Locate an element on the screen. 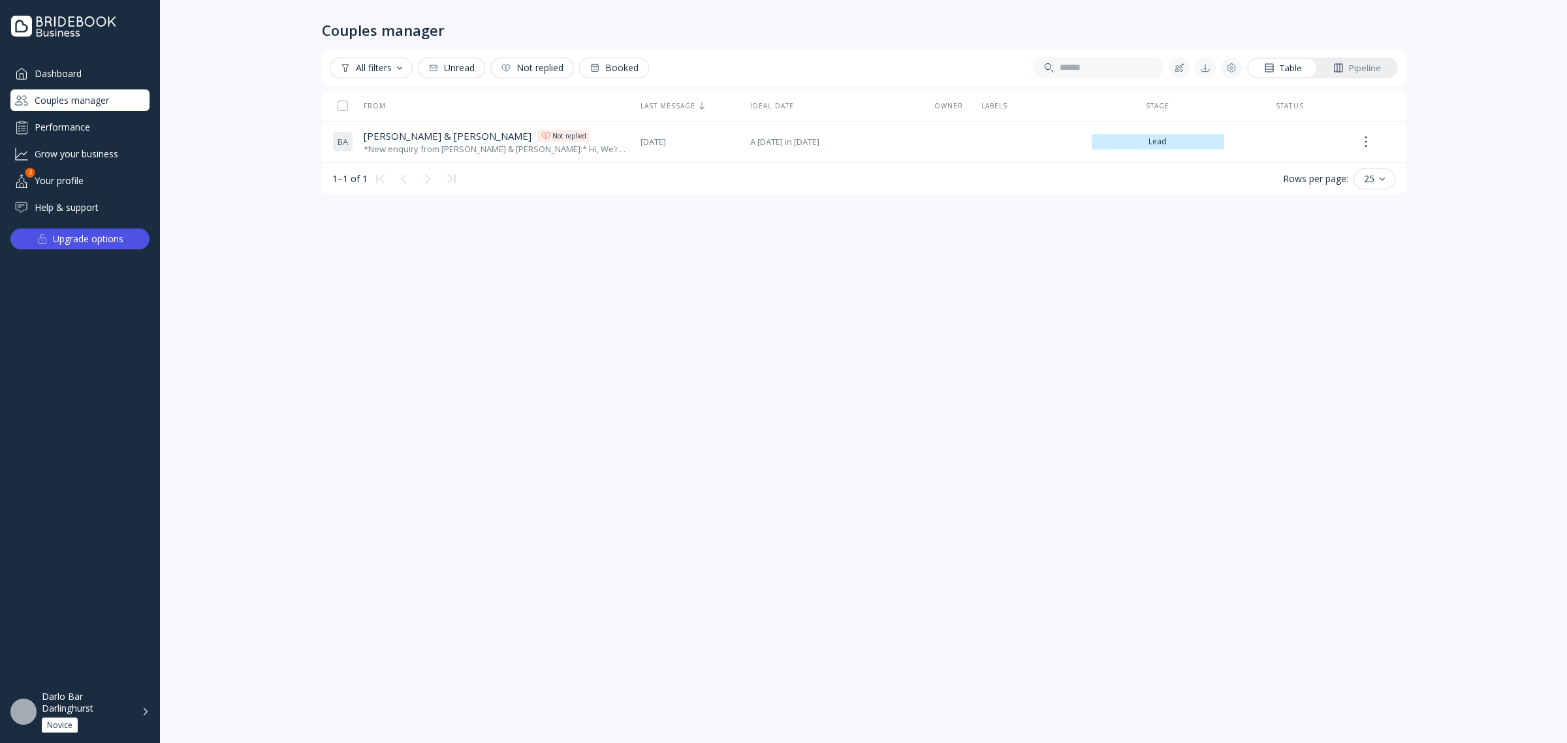 Image resolution: width=1567 pixels, height=743 pixels. div: Status is located at coordinates (1289, 106).